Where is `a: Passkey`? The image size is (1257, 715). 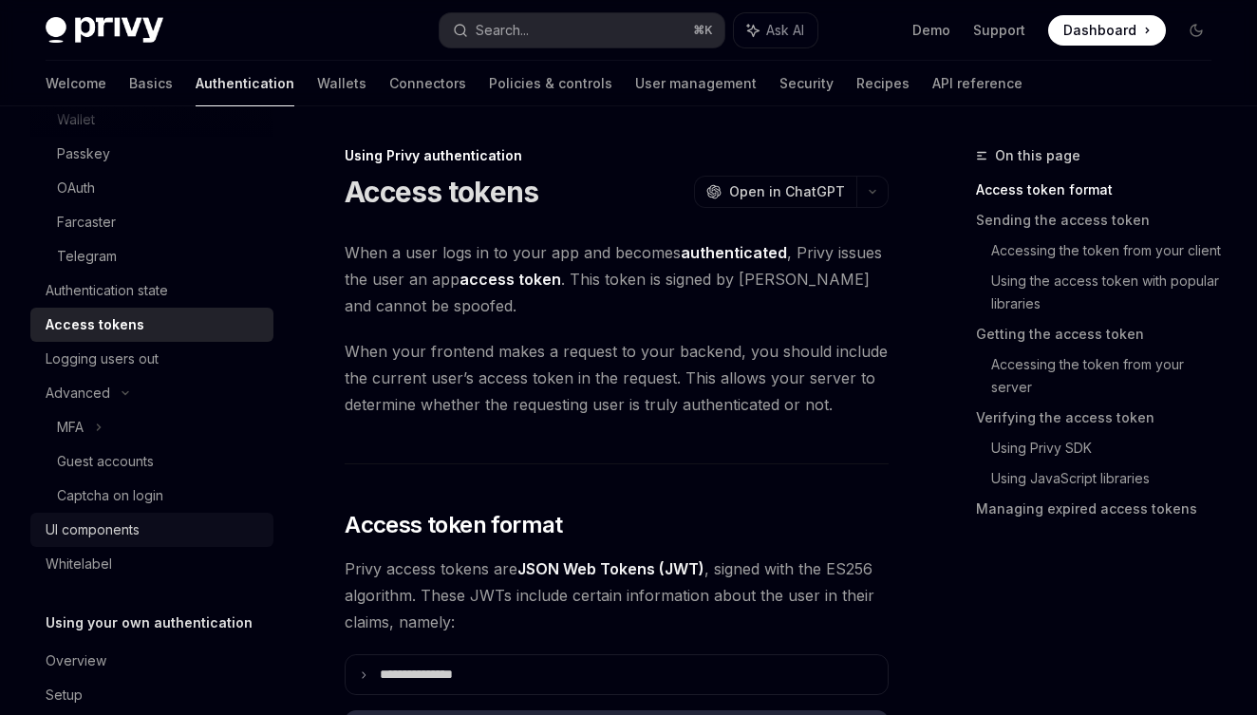 a: Passkey is located at coordinates (152, 154).